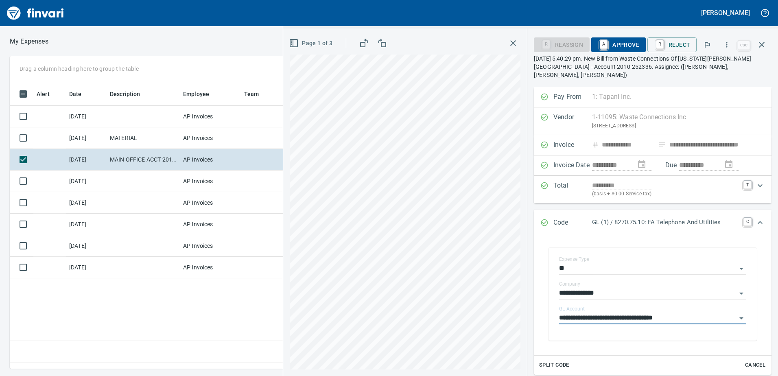 This screenshot has height=376, width=778. Describe the element at coordinates (659, 44) in the screenshot. I see `a: R` at that location.